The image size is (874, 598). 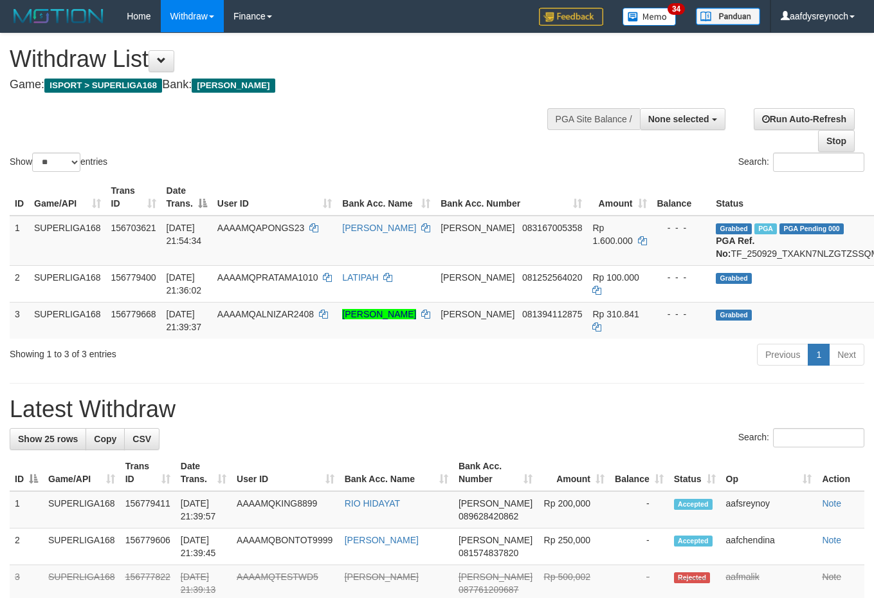 I want to click on span: Copy 087761209687 to clipboard, so click(x=488, y=589).